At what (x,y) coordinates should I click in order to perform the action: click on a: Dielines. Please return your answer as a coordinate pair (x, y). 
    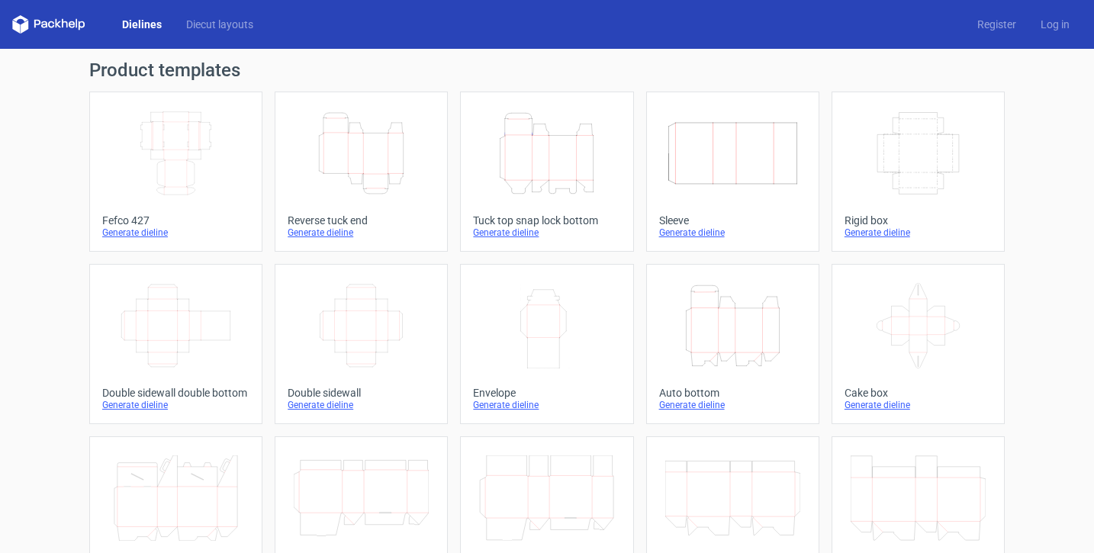
    Looking at the image, I should click on (142, 24).